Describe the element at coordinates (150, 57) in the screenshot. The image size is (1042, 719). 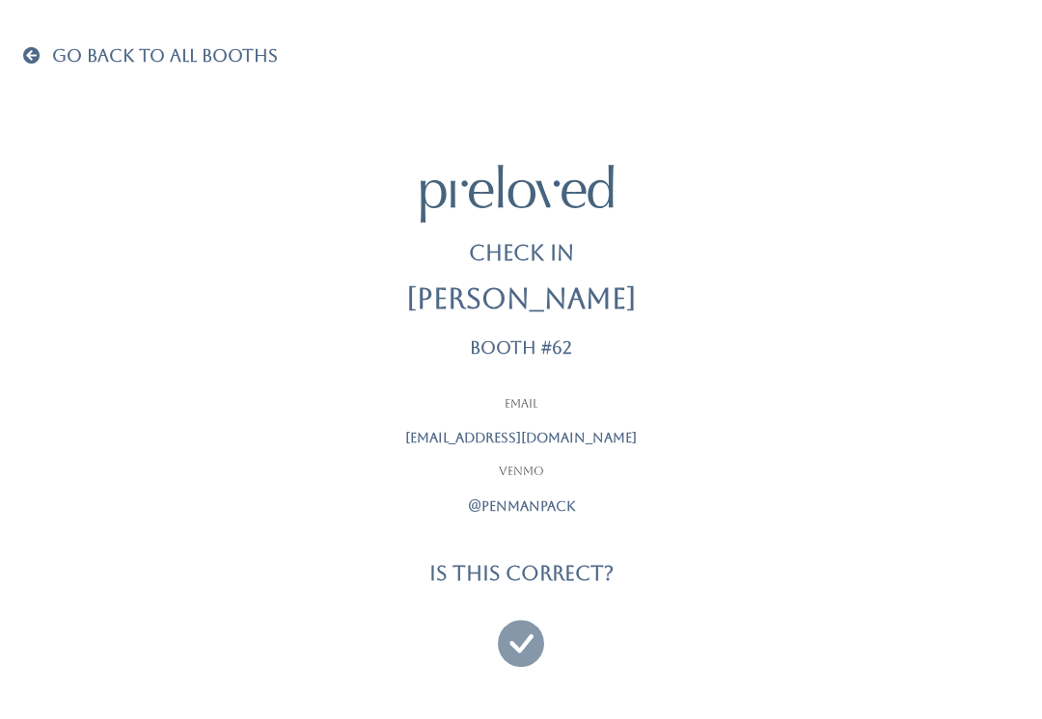
I see `a: Go Back To All Booths` at that location.